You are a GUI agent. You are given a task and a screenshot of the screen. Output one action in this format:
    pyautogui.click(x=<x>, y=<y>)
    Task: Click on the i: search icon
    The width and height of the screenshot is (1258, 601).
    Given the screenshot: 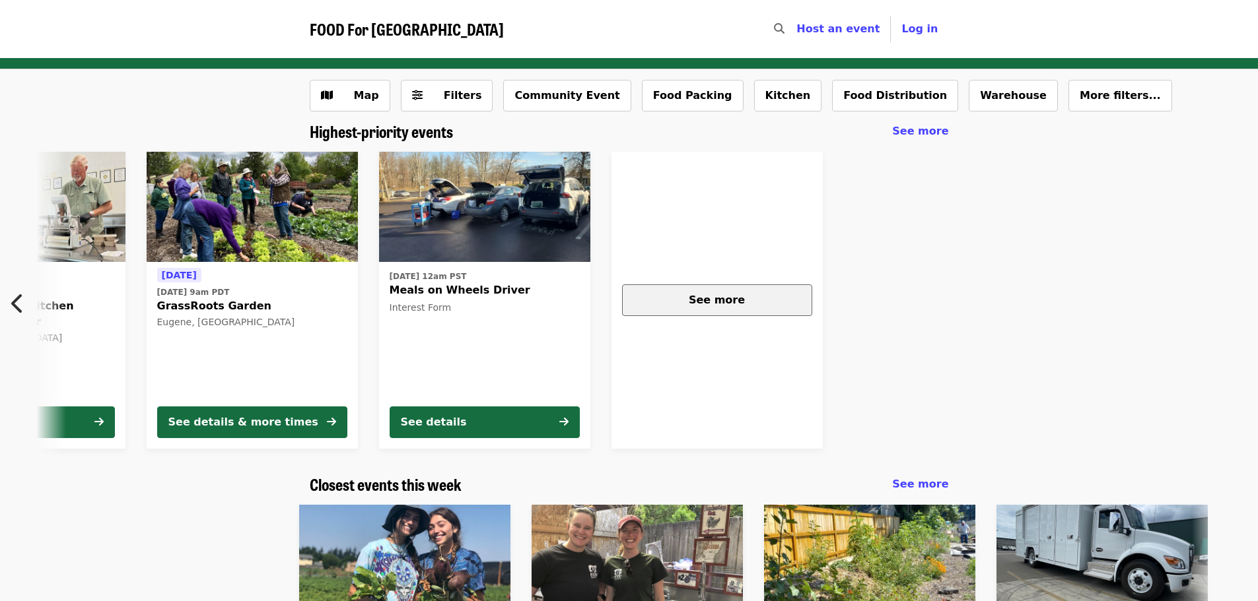 What is the action you would take?
    pyautogui.click(x=779, y=28)
    